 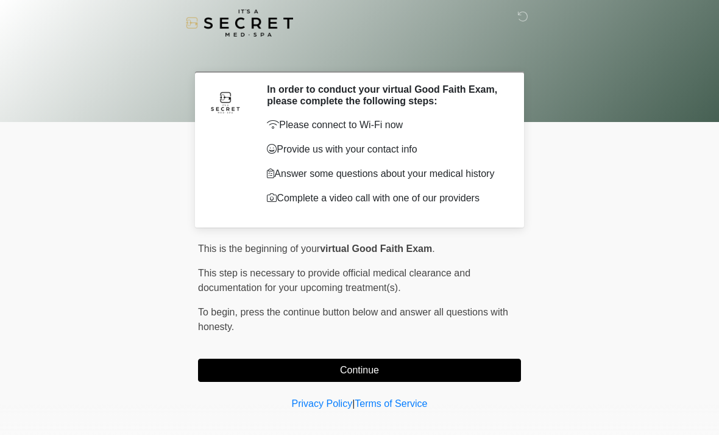 What do you see at coordinates (385, 149) in the screenshot?
I see `p: Provide us with your contact info` at bounding box center [385, 149].